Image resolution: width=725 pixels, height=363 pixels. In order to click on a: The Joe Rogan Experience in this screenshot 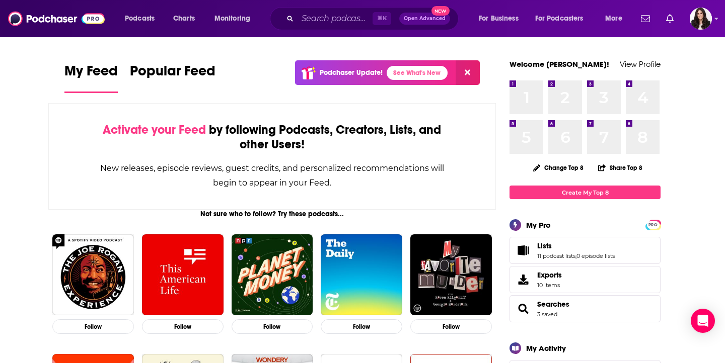, I will do `click(93, 275)`.